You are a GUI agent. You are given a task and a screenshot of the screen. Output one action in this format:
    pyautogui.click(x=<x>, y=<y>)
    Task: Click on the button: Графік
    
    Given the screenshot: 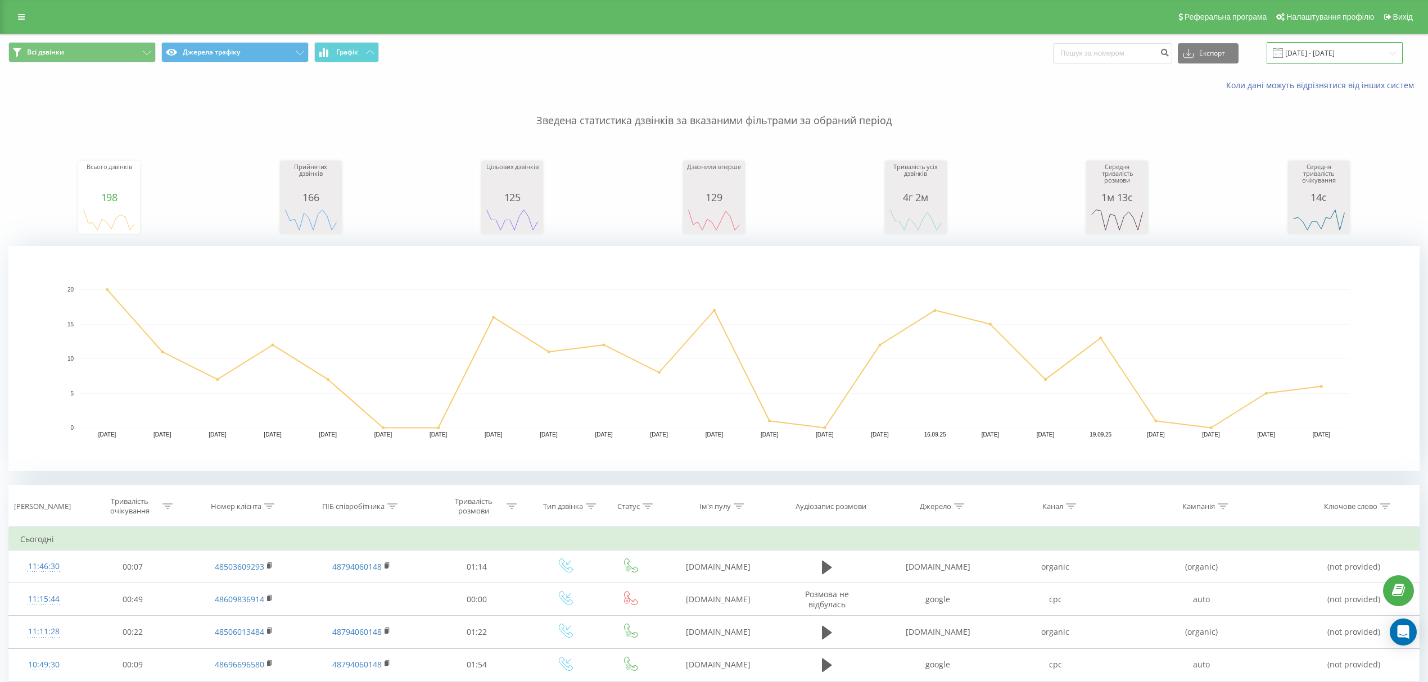 What is the action you would take?
    pyautogui.click(x=346, y=52)
    